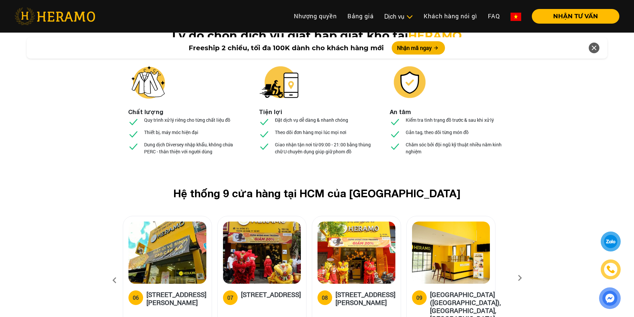 This screenshot has height=317, width=634. Describe the element at coordinates (187, 120) in the screenshot. I see `p: Quy trình xử lý riêng cho từng chất liệu đồ` at that location.